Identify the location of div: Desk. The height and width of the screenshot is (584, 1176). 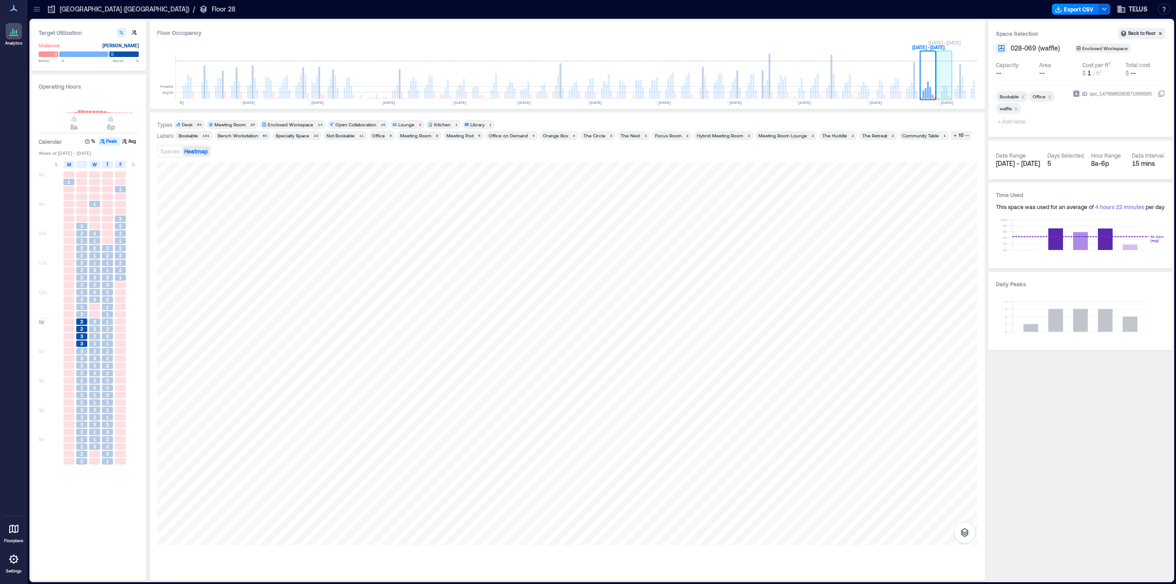
(187, 124).